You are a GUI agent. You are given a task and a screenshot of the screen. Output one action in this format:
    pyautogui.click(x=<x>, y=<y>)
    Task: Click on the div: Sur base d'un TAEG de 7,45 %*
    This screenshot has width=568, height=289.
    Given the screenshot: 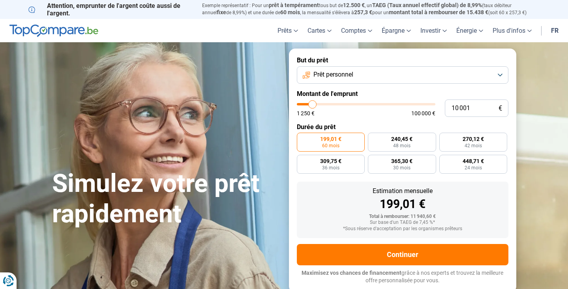 What is the action you would take?
    pyautogui.click(x=402, y=223)
    